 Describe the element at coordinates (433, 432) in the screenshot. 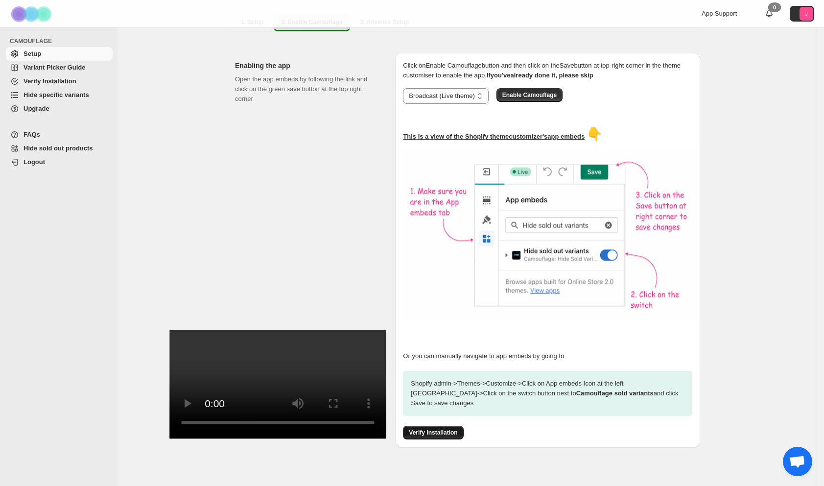

I see `button: Verify Installation` at that location.